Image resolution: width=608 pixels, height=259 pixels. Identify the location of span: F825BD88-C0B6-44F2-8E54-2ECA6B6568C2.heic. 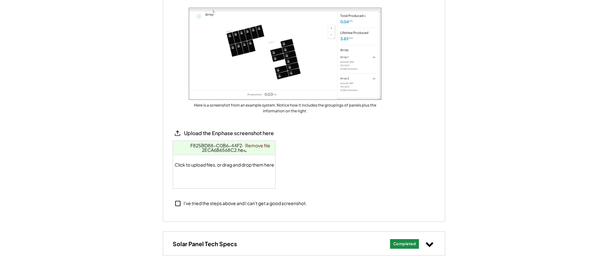
(224, 148).